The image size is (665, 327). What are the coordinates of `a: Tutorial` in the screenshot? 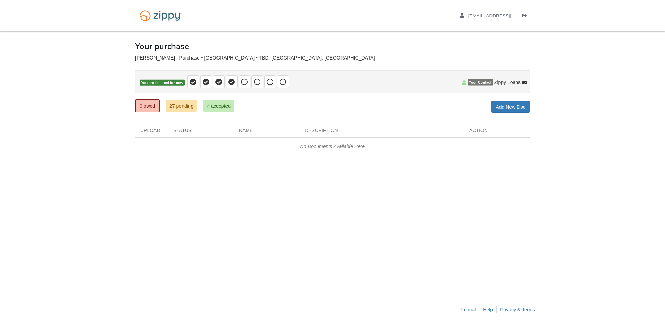 It's located at (467, 310).